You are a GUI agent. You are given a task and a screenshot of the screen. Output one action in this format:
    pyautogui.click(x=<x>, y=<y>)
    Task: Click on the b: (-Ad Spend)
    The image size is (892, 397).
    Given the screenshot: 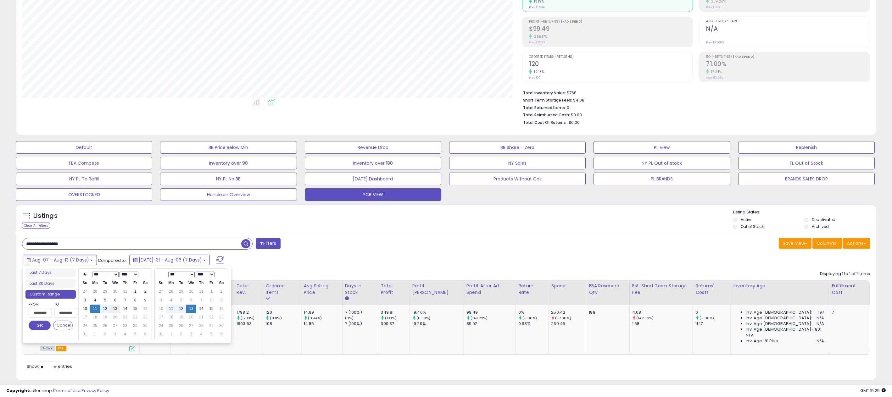 What is the action you would take?
    pyautogui.click(x=571, y=21)
    